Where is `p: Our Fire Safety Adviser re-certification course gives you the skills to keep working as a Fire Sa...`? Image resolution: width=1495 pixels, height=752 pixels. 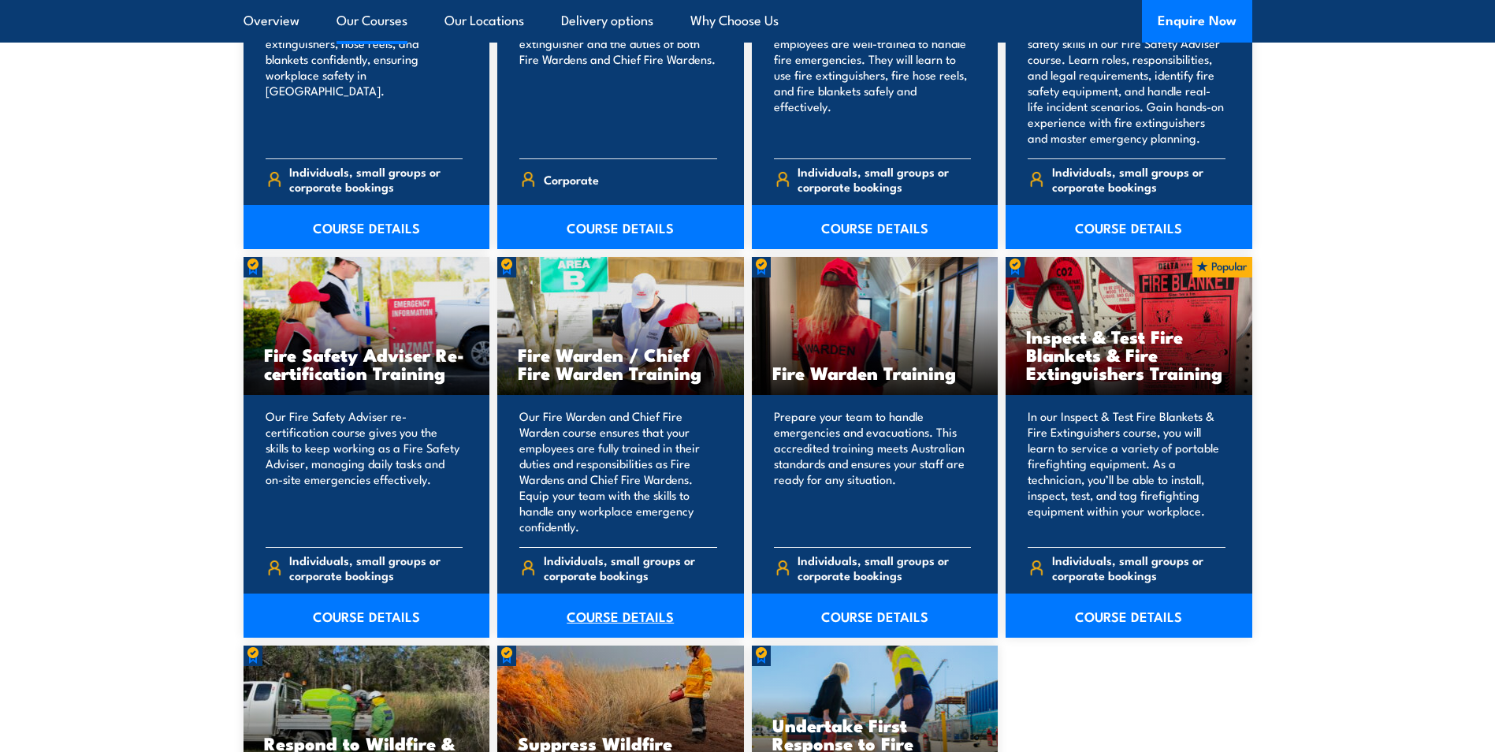 p: Our Fire Safety Adviser re-certification course gives you the skills to keep working as a Fire Sa... is located at coordinates (364, 471).